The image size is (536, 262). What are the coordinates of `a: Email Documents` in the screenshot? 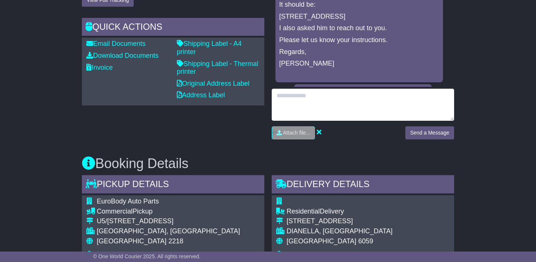 It's located at (116, 44).